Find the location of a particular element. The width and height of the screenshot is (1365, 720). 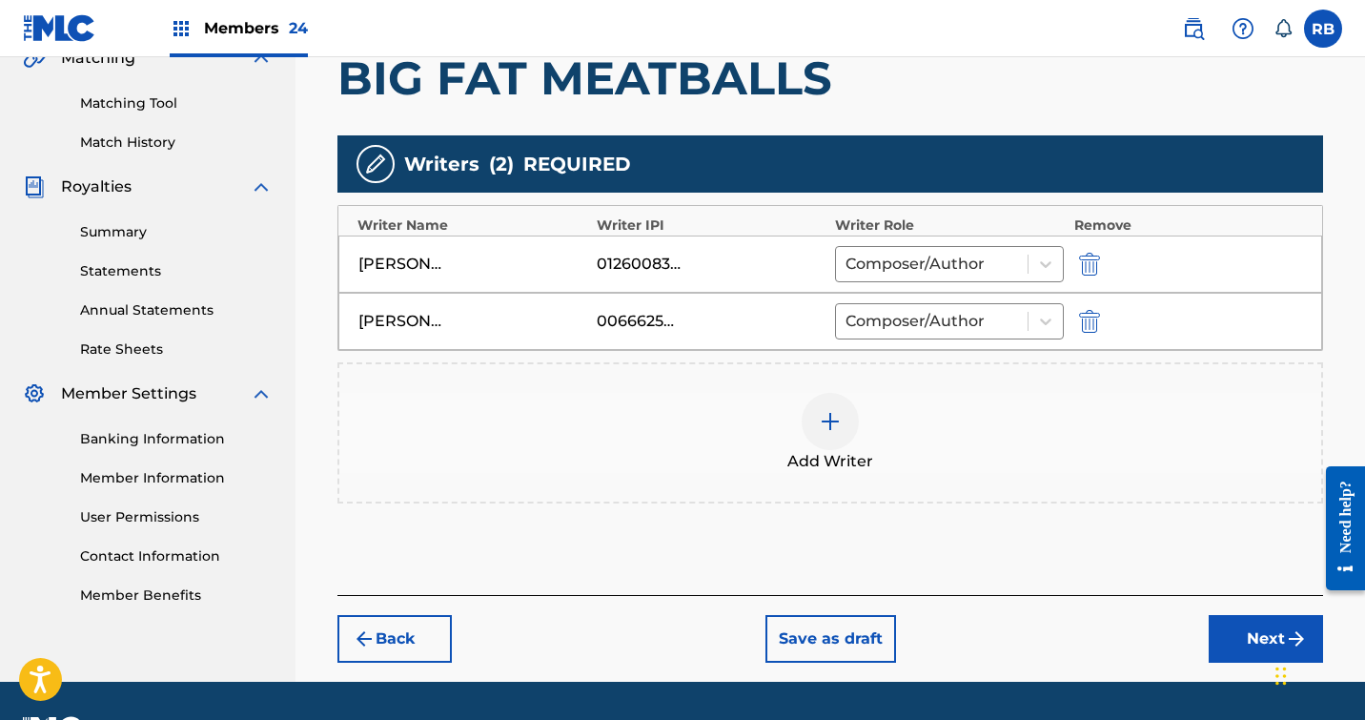

div: Remove is located at coordinates (1189, 225).